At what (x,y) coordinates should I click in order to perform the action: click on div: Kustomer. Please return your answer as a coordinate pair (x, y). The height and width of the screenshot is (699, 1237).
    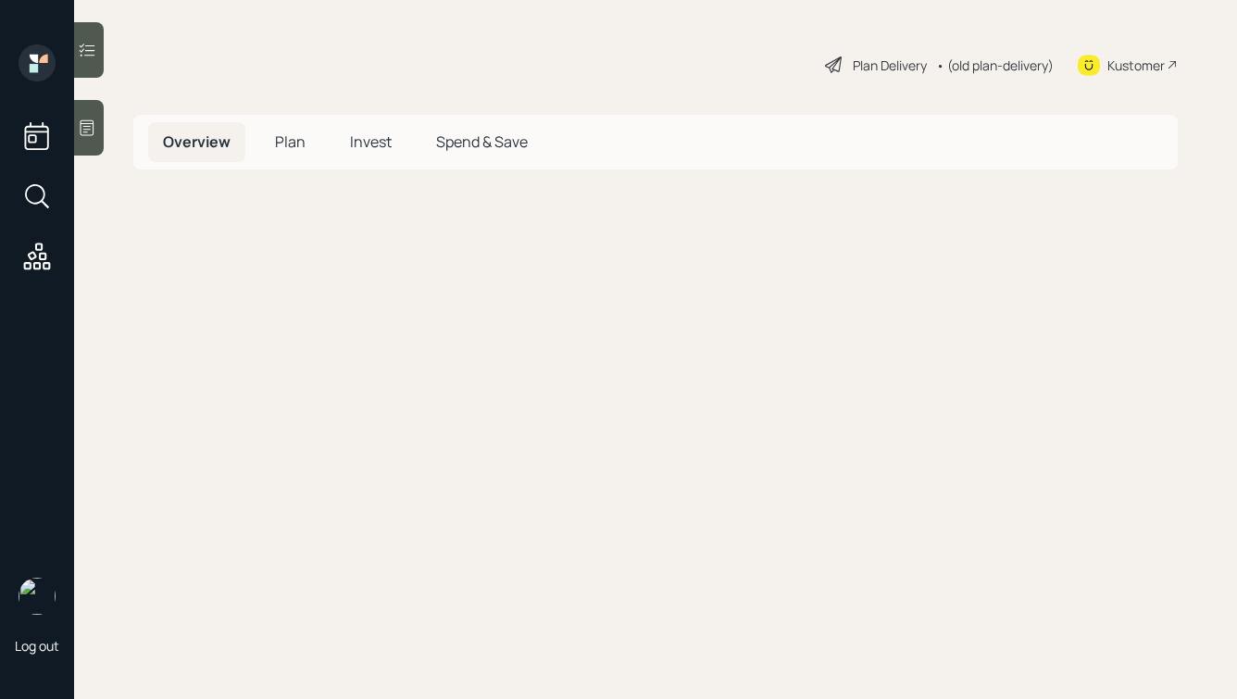
    Looking at the image, I should click on (1136, 65).